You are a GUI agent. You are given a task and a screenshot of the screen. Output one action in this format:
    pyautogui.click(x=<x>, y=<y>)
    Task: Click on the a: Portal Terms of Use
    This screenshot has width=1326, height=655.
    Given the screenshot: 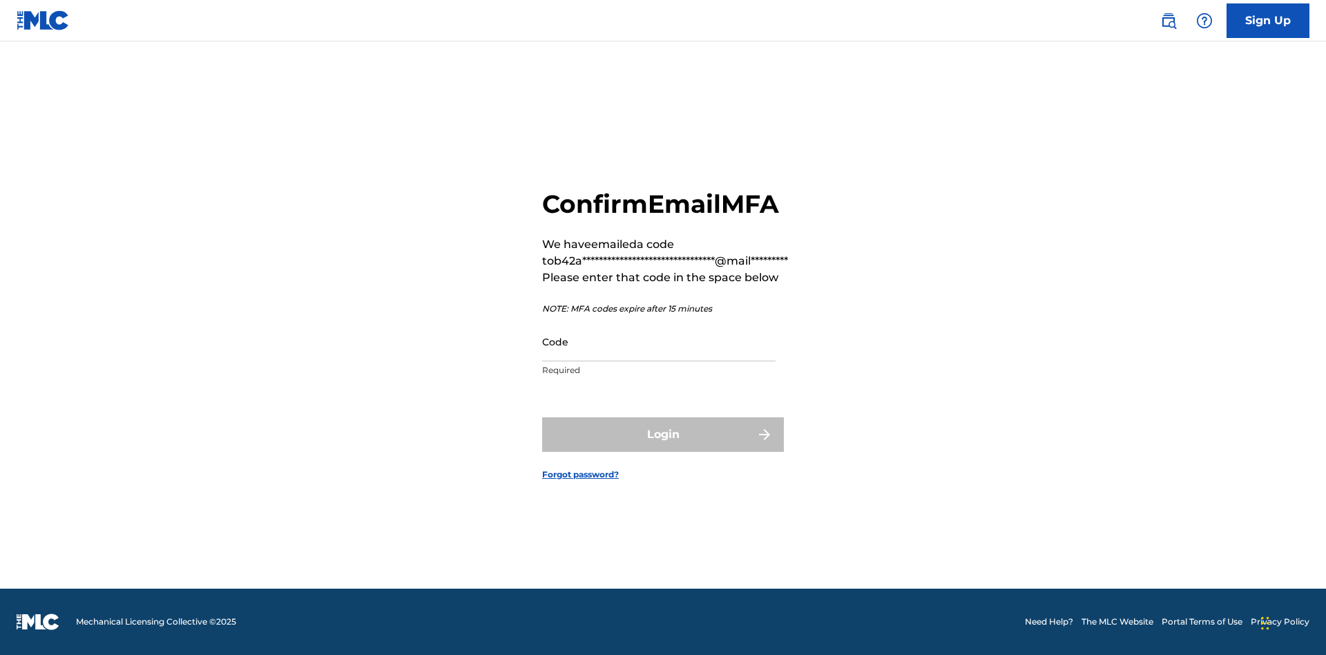 What is the action you would take?
    pyautogui.click(x=1201, y=621)
    